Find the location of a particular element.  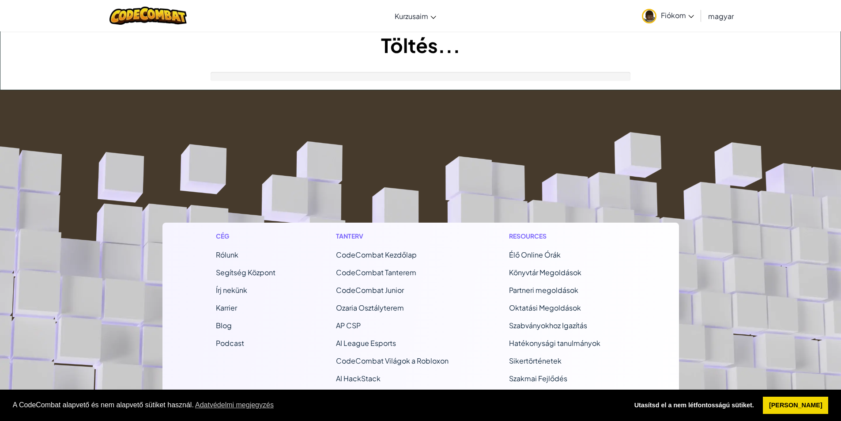

a: allow cookies is located at coordinates (796, 405).